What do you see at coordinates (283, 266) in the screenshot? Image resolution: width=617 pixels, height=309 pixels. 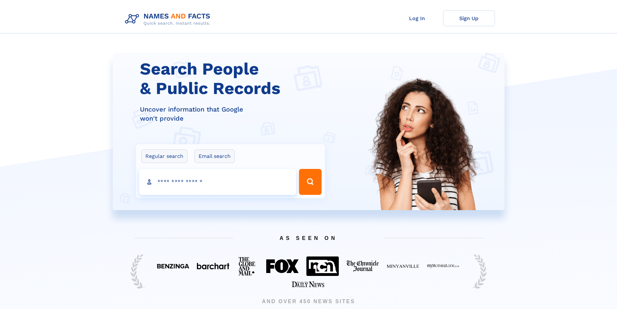 I see `img: Featured on FOX 40` at bounding box center [283, 266].